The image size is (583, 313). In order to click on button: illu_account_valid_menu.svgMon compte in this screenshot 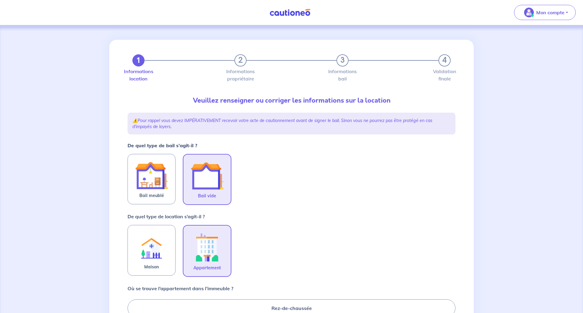, I will do `click(544, 12)`.